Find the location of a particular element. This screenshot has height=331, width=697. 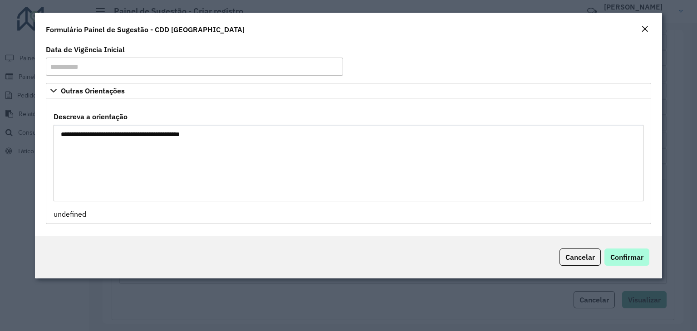

button: Close is located at coordinates (644, 29).